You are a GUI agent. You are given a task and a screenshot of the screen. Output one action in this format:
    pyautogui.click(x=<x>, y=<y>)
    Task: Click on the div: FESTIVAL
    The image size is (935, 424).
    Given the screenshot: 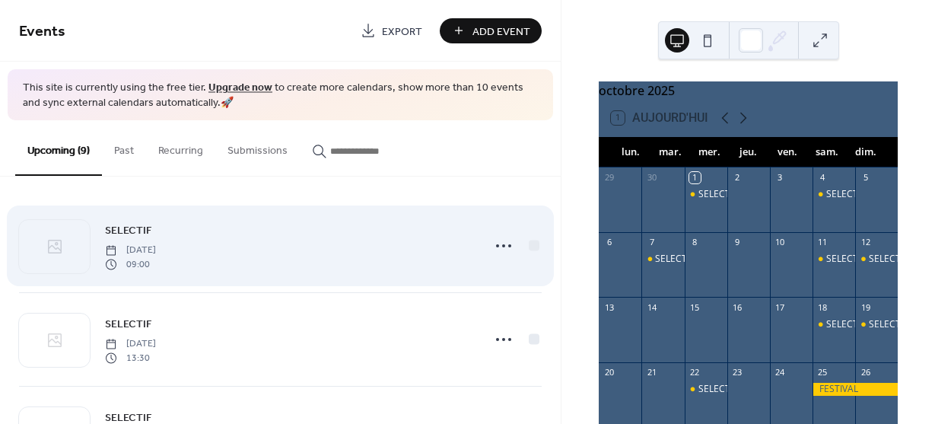 What is the action you would take?
    pyautogui.click(x=855, y=389)
    